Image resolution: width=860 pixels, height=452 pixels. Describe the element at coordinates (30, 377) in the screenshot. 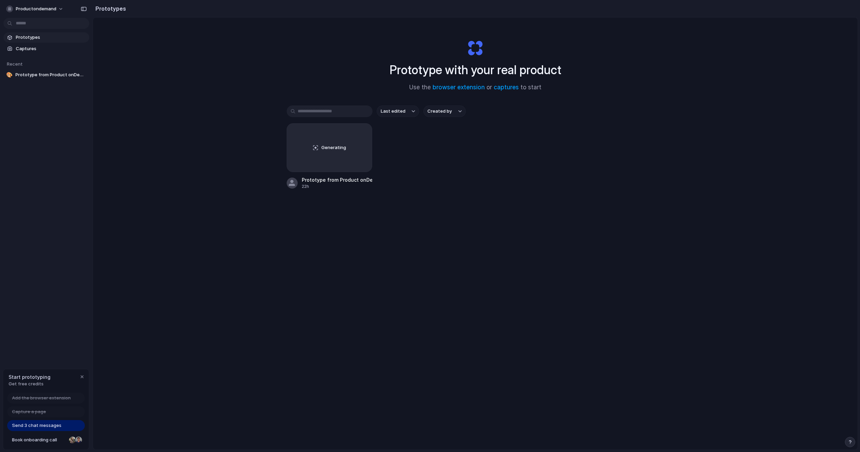

I see `span: Start prototyping` at that location.